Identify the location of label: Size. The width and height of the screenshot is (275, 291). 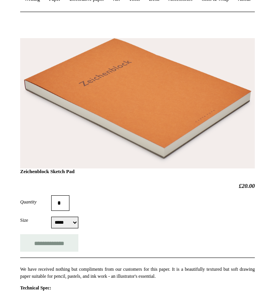
(36, 220).